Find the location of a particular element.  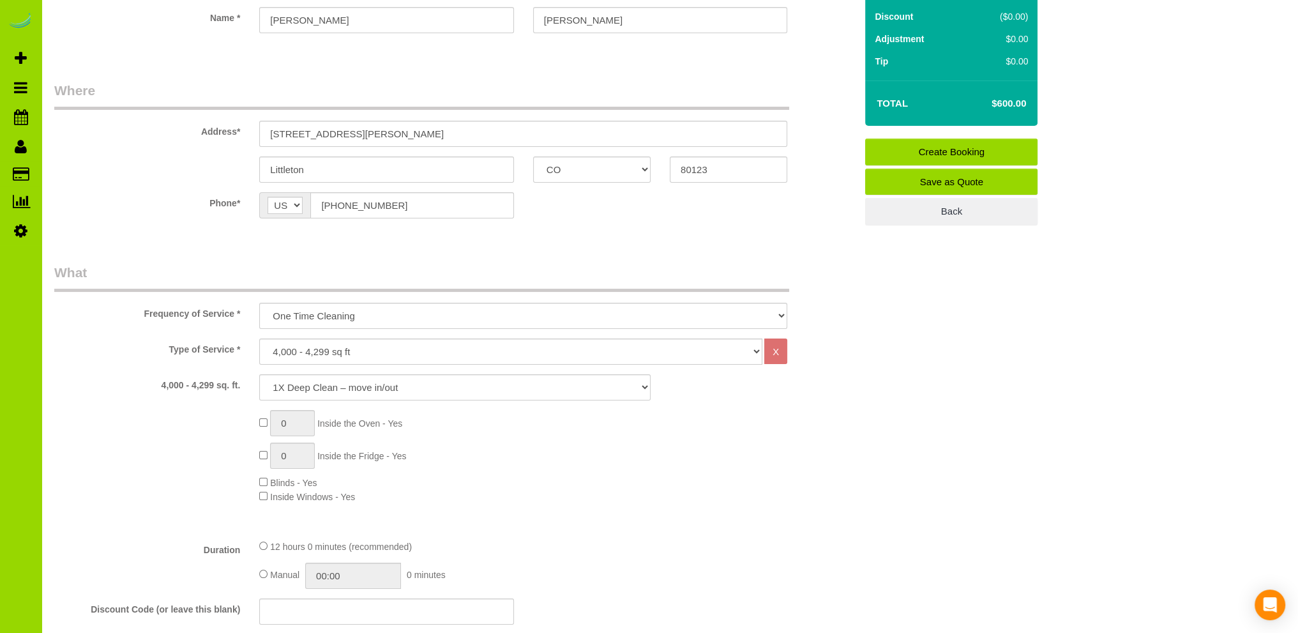

label: Duration is located at coordinates (147, 547).